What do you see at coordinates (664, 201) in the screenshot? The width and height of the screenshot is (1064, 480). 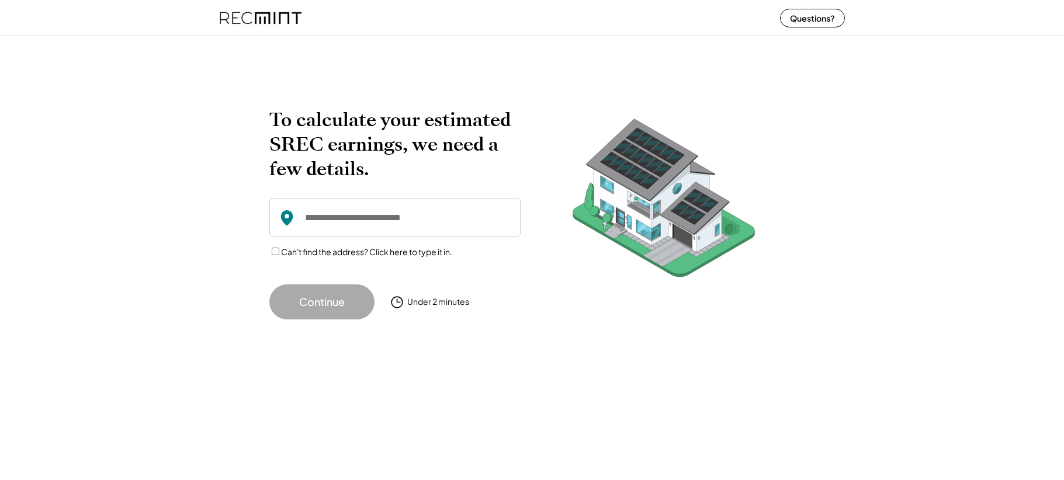 I see `img: RecMintArtboard%207.png` at bounding box center [664, 201].